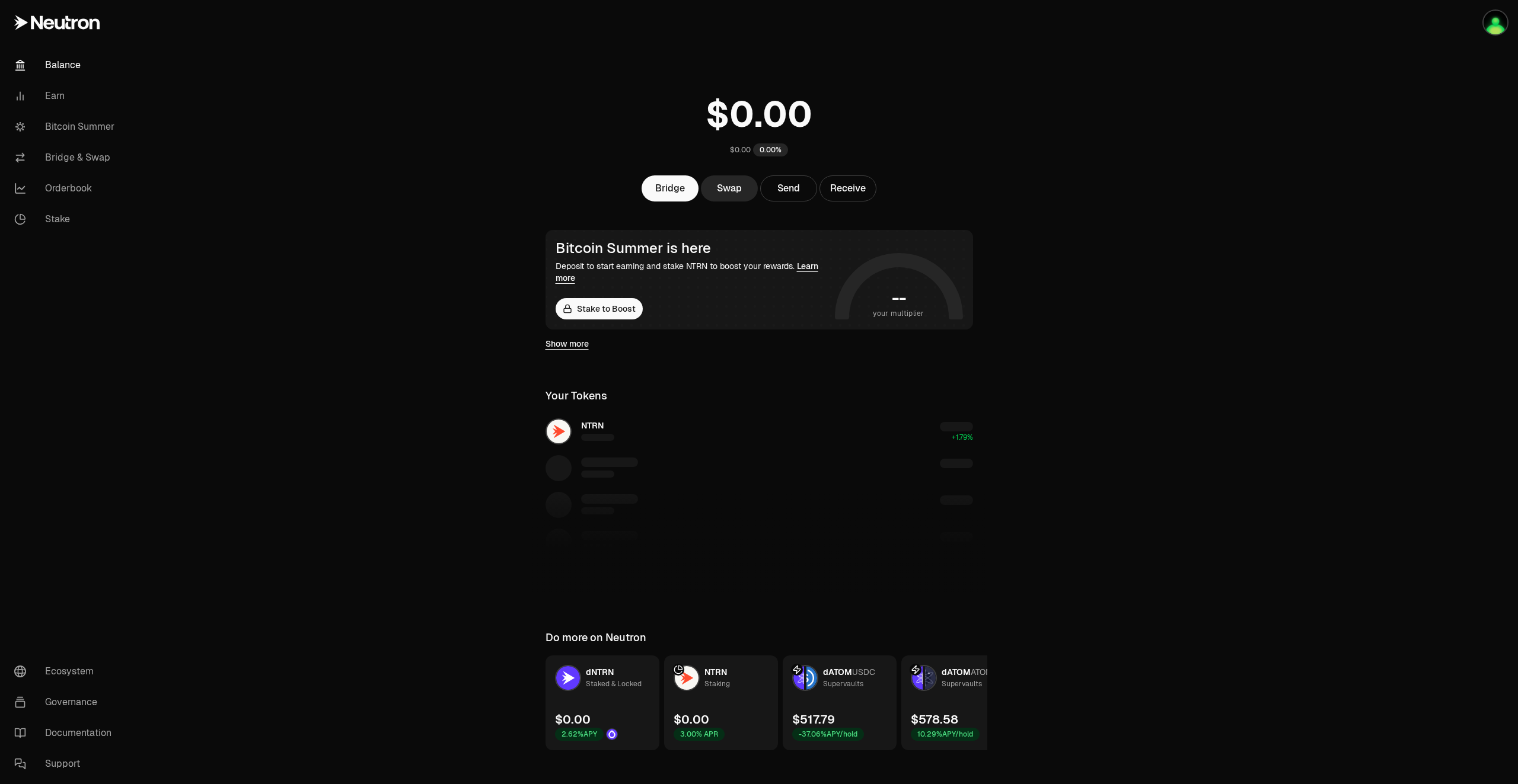  Describe the element at coordinates (828, 734) in the screenshot. I see `div: -37.06% APY/hold` at that location.